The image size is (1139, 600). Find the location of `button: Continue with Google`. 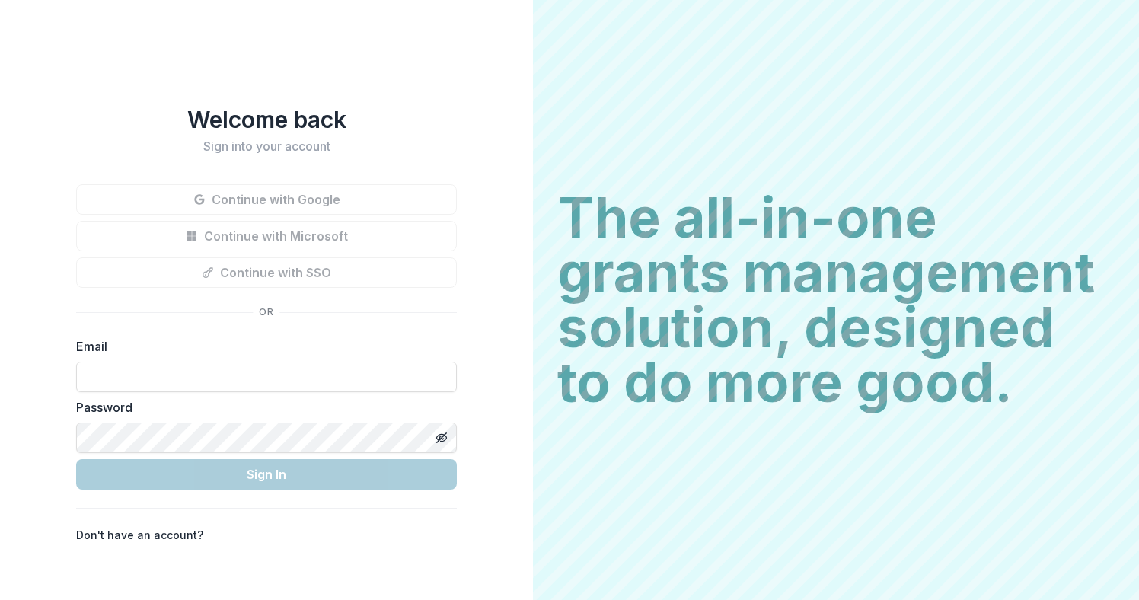

button: Continue with Google is located at coordinates (267, 200).